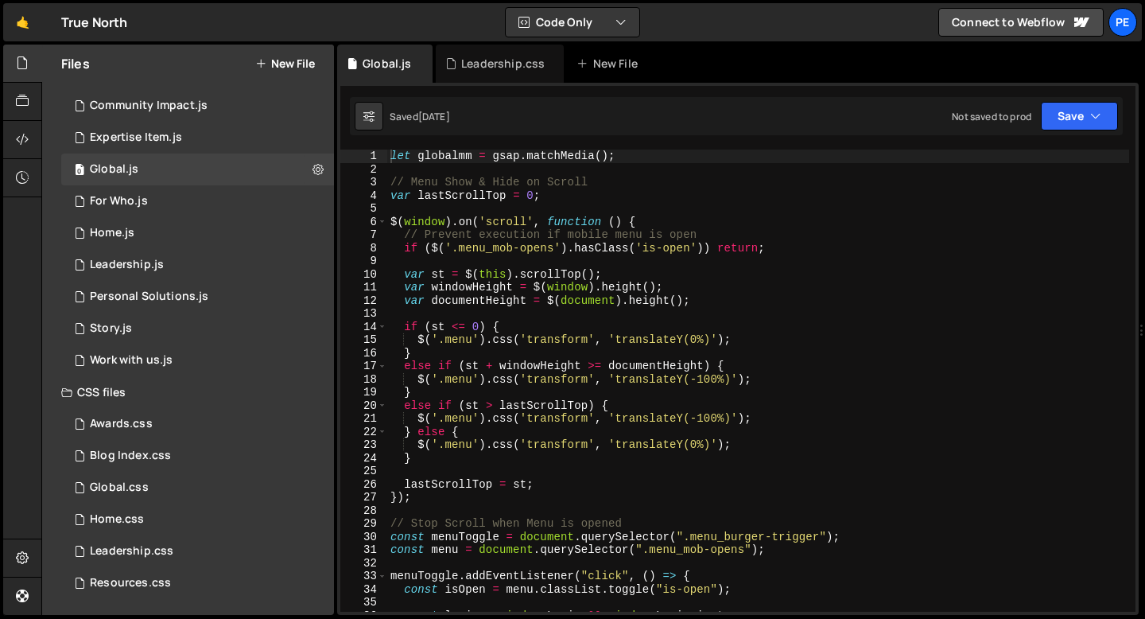 The image size is (1145, 619). I want to click on div: 15265/41190.js, so click(197, 297).